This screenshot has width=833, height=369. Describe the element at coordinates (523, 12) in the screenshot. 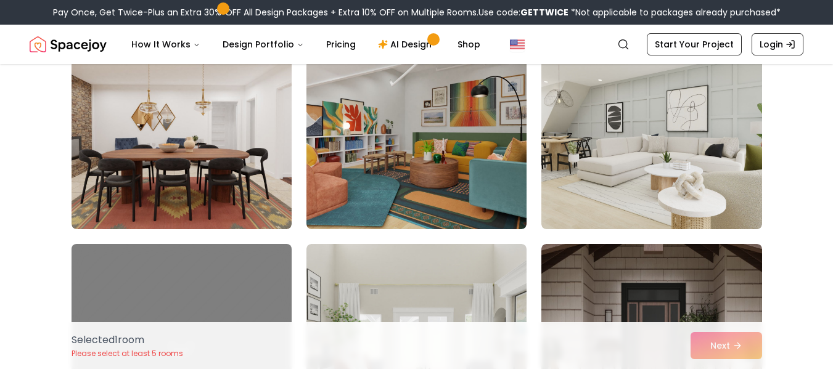

I see `span: Use code:` at that location.